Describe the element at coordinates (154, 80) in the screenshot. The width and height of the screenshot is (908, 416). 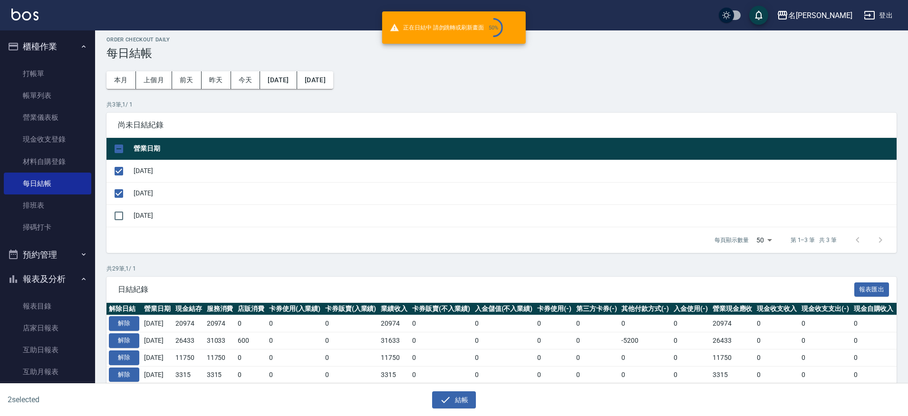
I see `button: 上個月` at that location.